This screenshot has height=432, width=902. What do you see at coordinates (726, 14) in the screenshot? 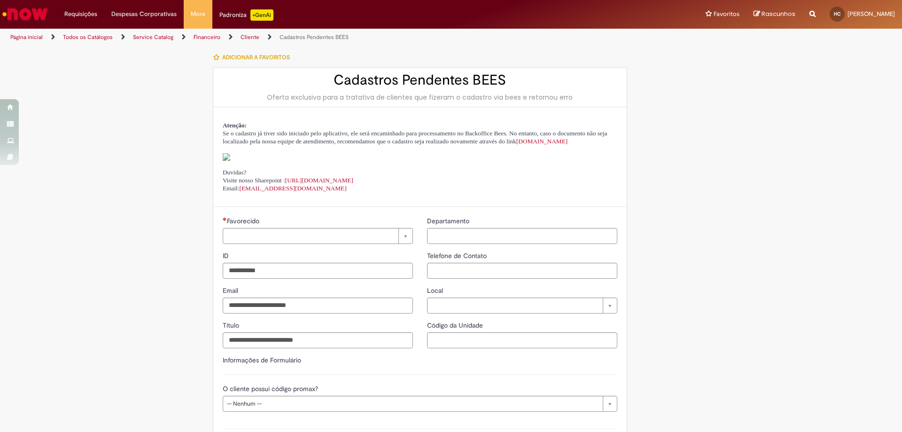
I see `span: Favoritos` at bounding box center [726, 14].